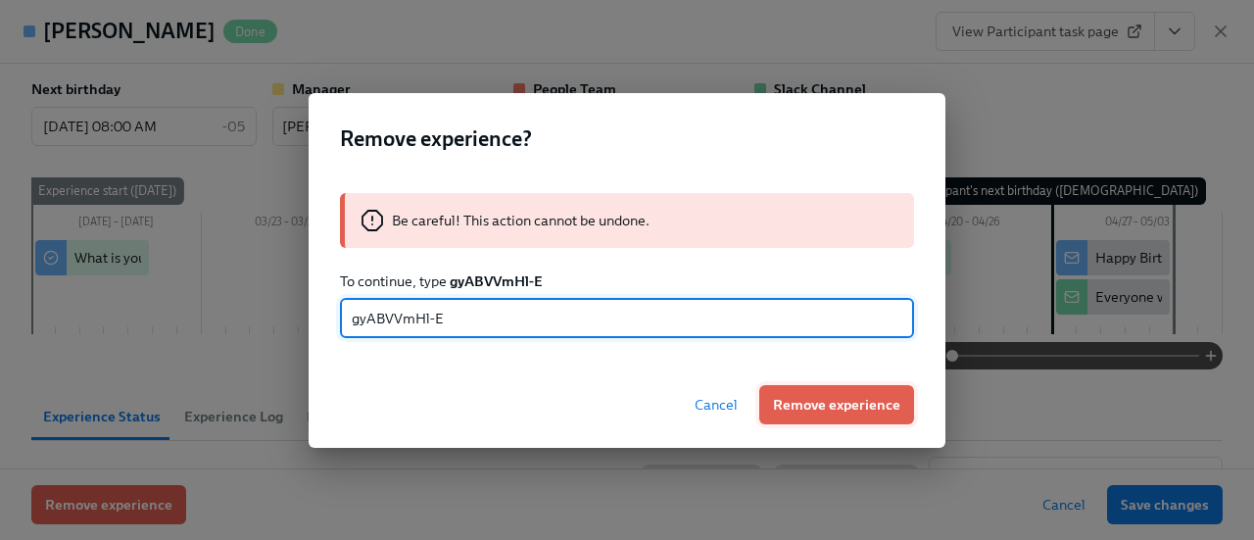 The image size is (1254, 540). Describe the element at coordinates (716, 405) in the screenshot. I see `button: Cancel` at that location.